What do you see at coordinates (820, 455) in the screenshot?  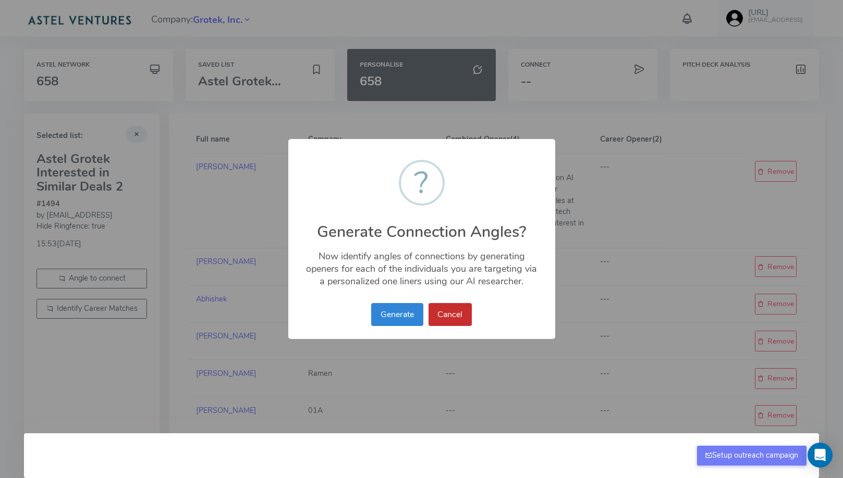 I see `div: Open Intercom Messenger` at bounding box center [820, 455].